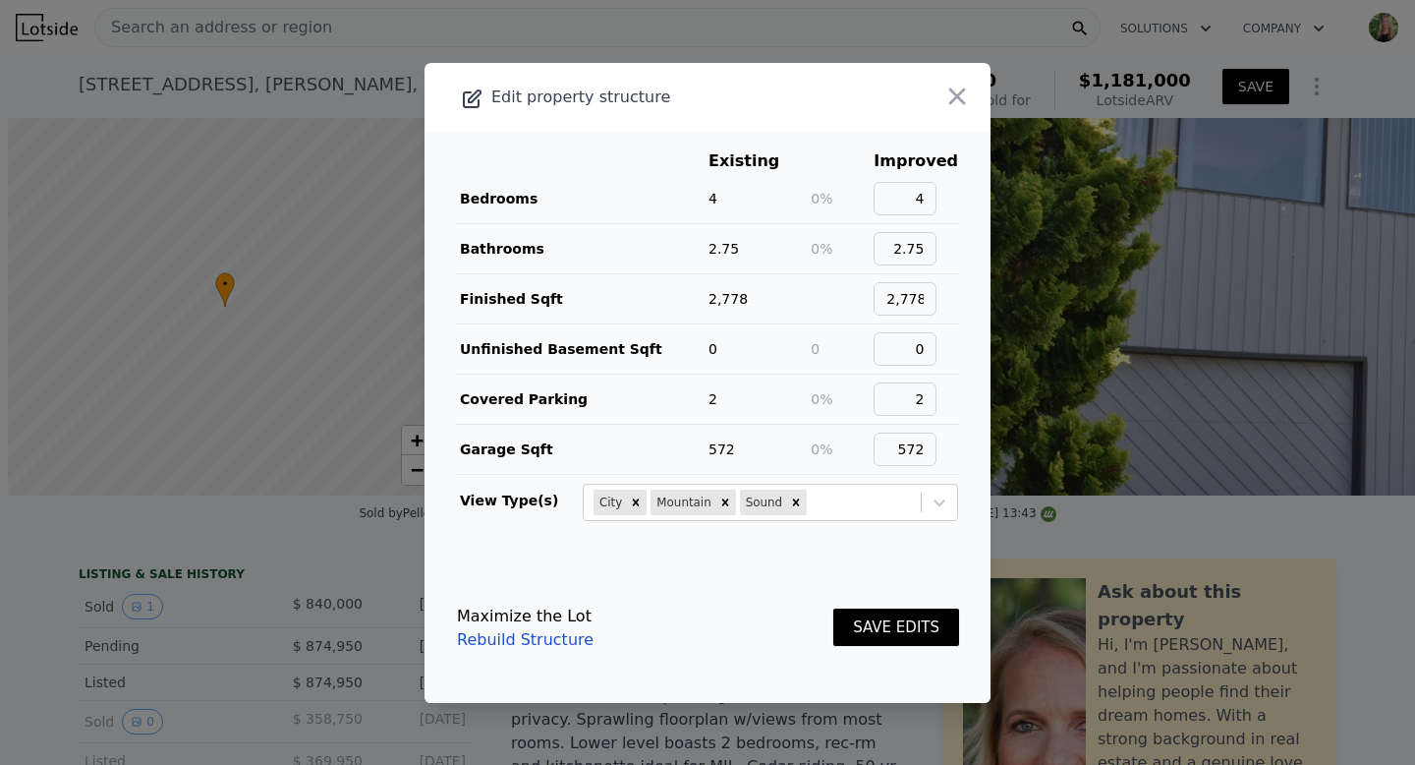  What do you see at coordinates (763, 502) in the screenshot?
I see `div: Sound` at bounding box center [763, 502].